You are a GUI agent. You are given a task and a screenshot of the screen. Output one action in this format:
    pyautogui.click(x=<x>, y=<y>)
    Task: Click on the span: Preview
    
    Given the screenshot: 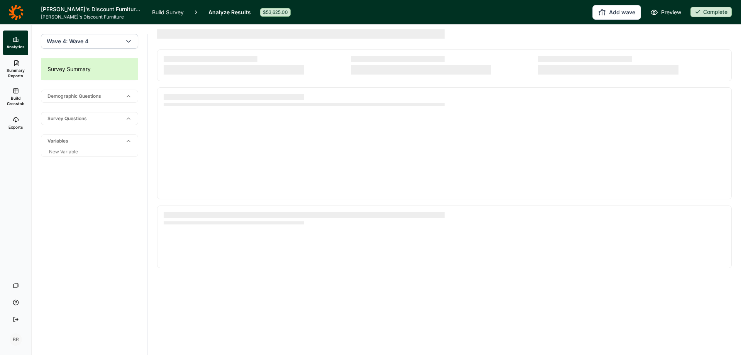 What is the action you would take?
    pyautogui.click(x=671, y=12)
    